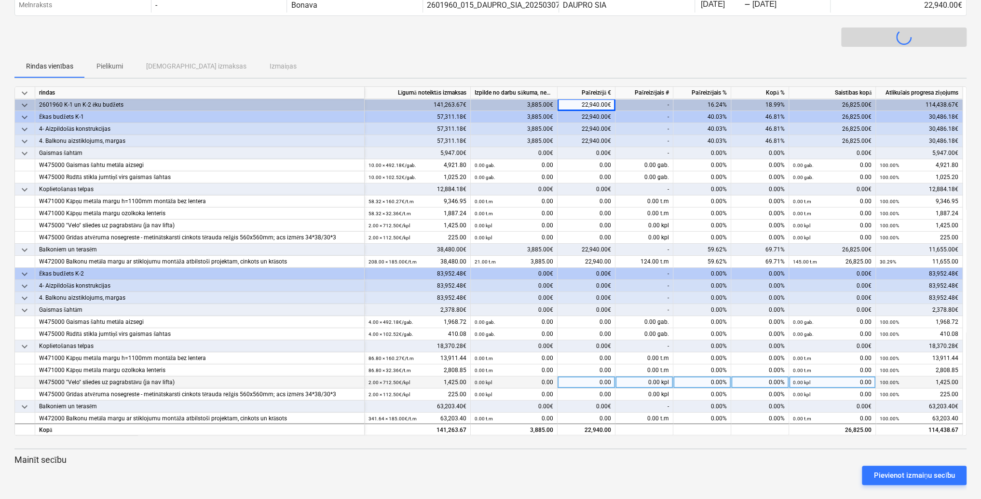  What do you see at coordinates (760, 117) in the screenshot?
I see `div: 46.81%` at bounding box center [760, 117].